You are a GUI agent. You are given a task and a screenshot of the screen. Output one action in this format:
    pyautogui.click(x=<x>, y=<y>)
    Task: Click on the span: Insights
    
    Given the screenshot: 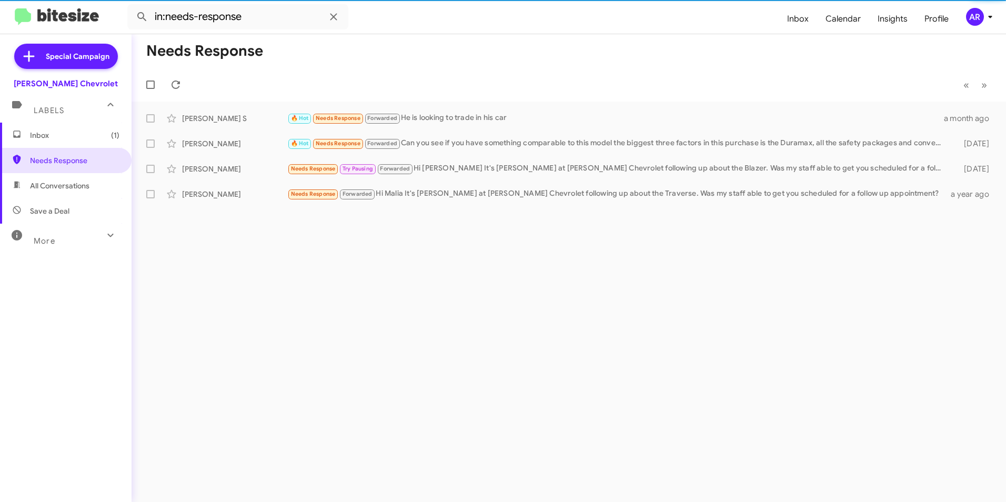 What is the action you would take?
    pyautogui.click(x=892, y=19)
    